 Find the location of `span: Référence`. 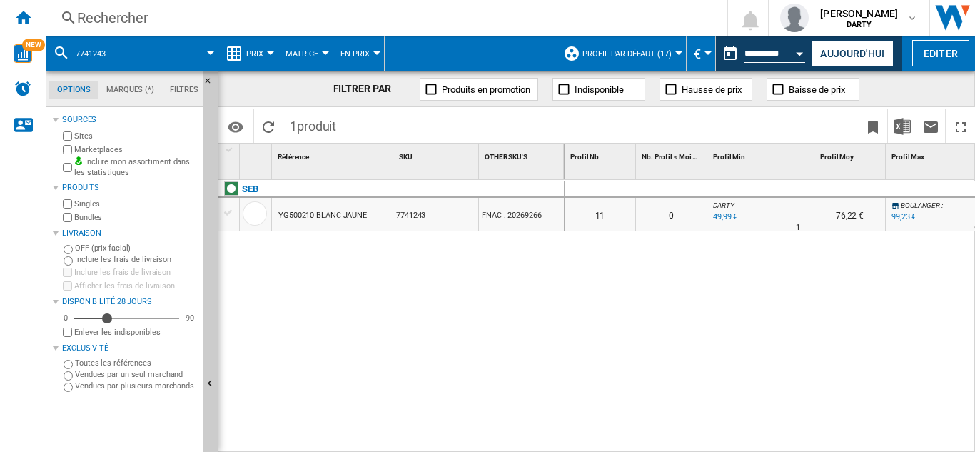

span: Référence is located at coordinates (293, 156).